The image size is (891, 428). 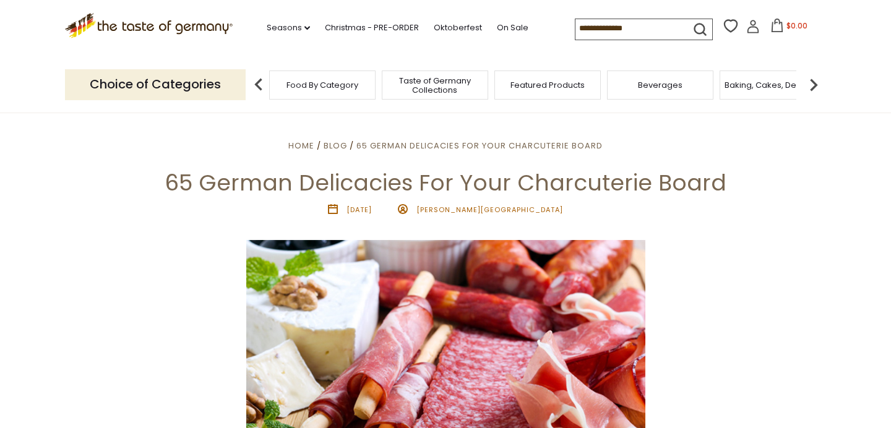 What do you see at coordinates (445, 182) in the screenshot?
I see `h1: 65 German Delicacies For Your Charcuterie Board` at bounding box center [445, 182].